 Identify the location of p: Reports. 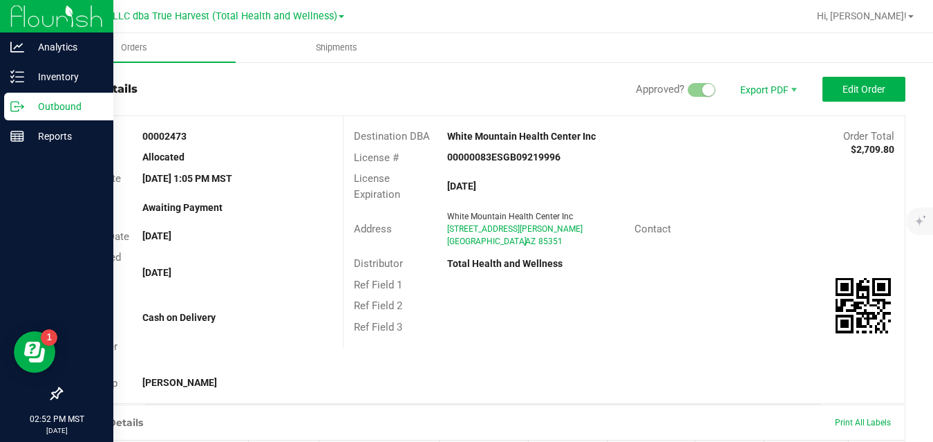
(66, 136).